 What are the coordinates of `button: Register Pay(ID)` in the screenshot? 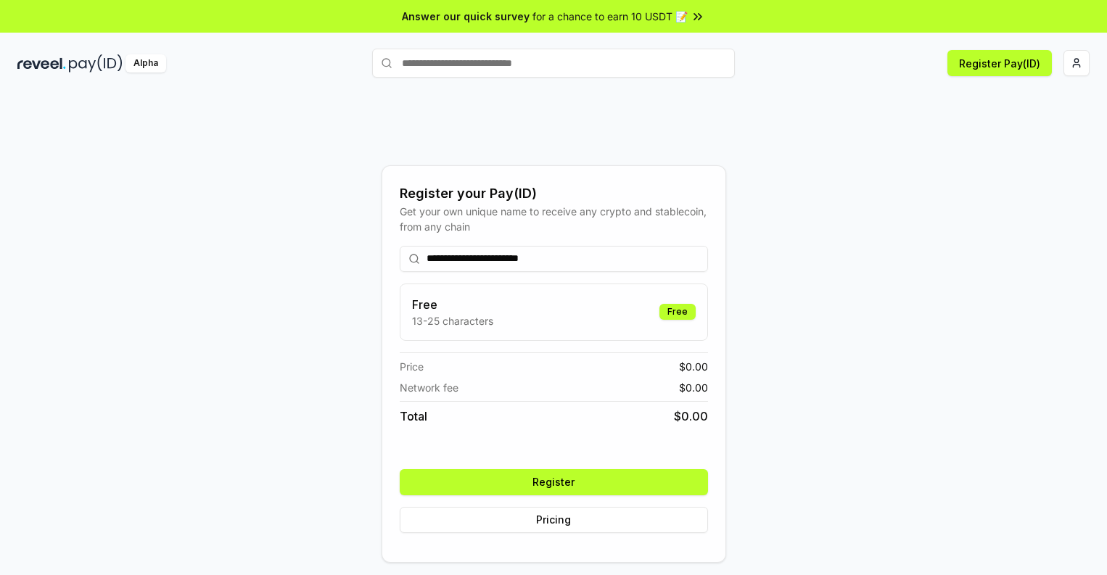 It's located at (1000, 63).